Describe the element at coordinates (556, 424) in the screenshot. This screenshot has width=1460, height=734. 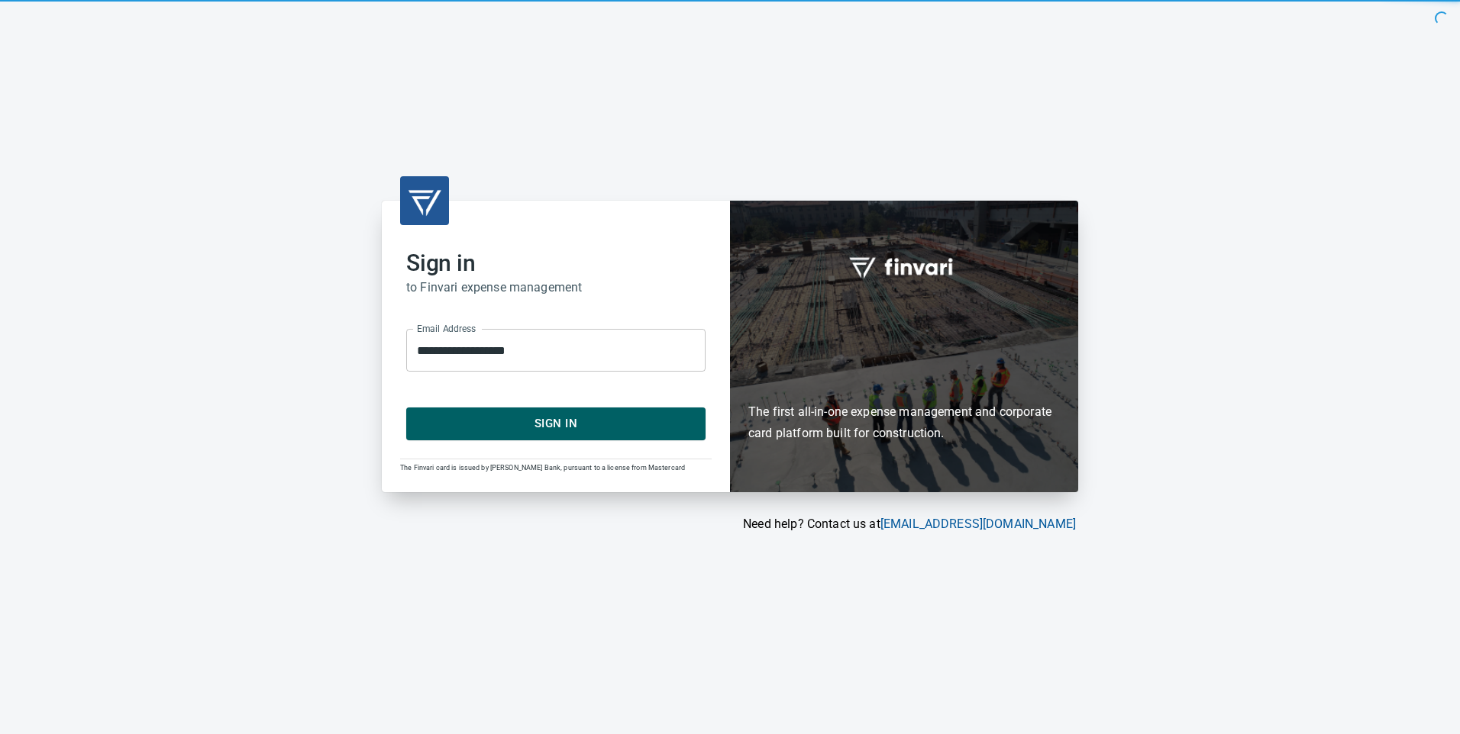
I see `button: Sign In` at that location.